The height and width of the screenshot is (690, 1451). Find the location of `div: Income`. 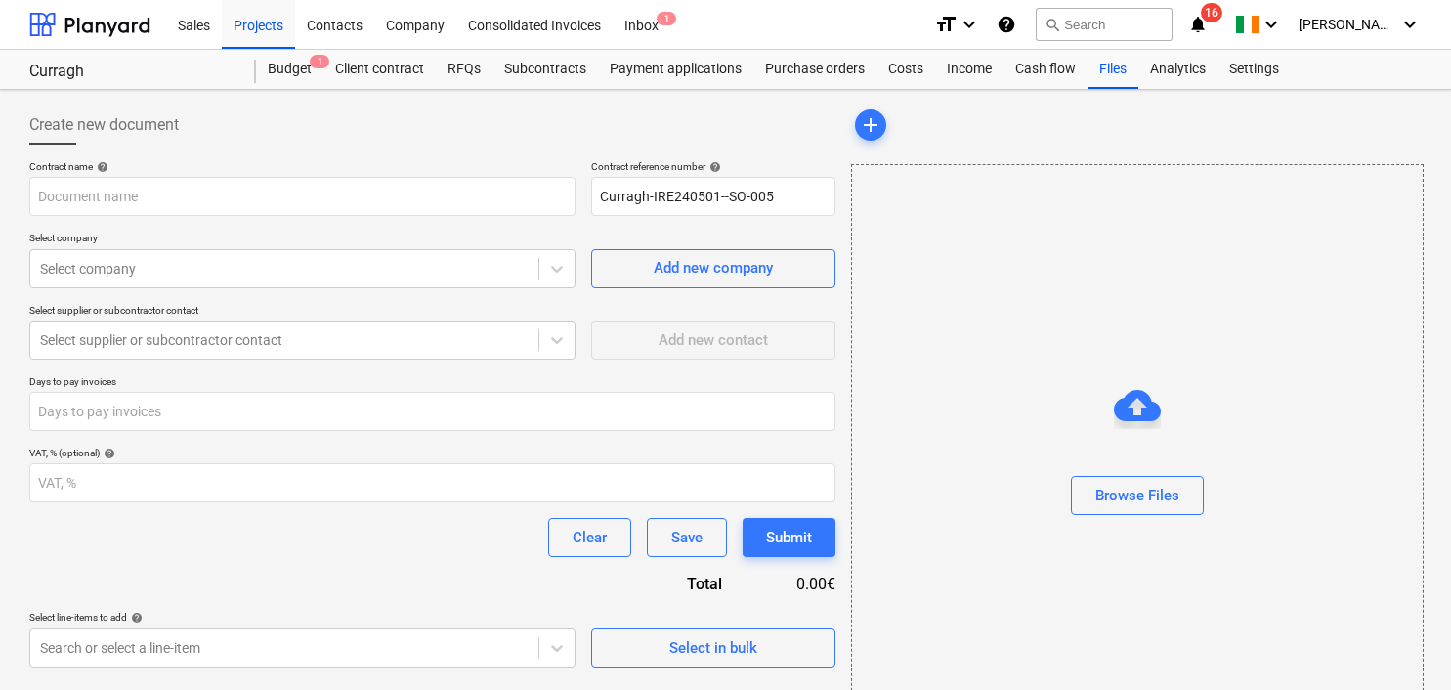

div: Income is located at coordinates (969, 69).